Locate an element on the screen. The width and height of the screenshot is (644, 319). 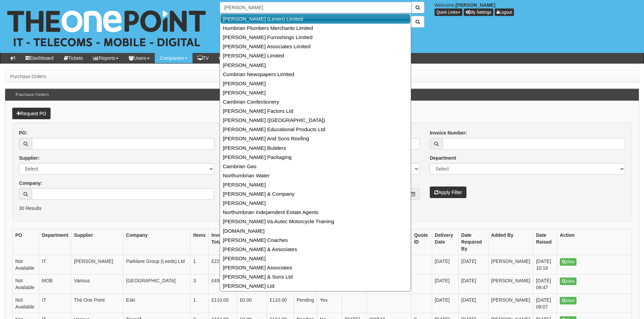
button: Quick Links is located at coordinates (449, 12).